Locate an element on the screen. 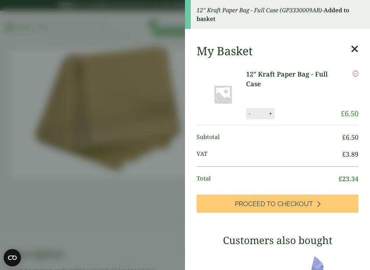  a: Proceed to Checkout is located at coordinates (277, 204).